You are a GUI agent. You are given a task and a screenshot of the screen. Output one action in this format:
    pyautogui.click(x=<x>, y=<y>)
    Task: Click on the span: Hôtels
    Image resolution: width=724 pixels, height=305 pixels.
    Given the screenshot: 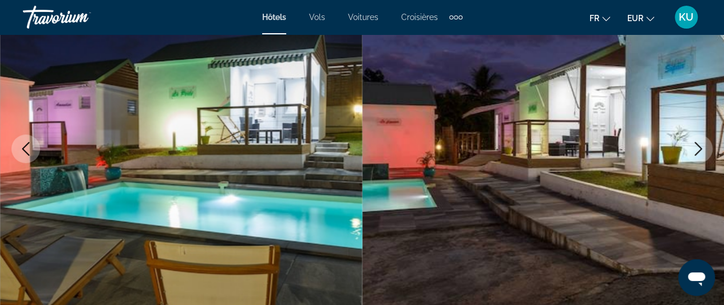 What is the action you would take?
    pyautogui.click(x=274, y=17)
    